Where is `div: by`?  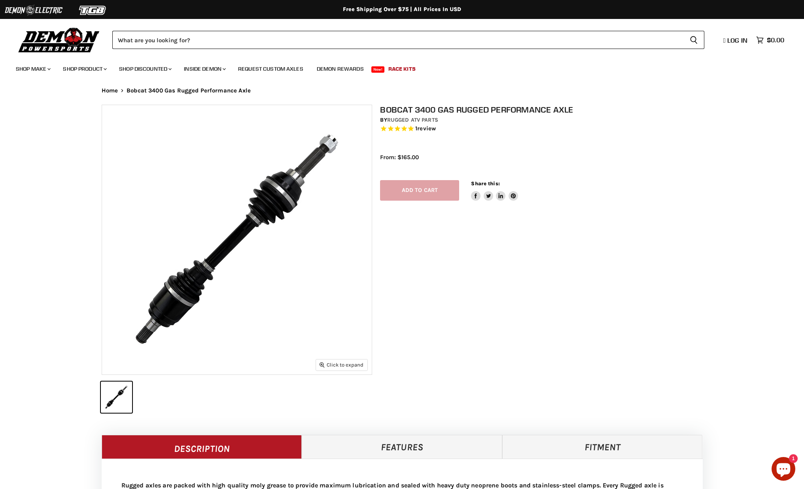
div: by is located at coordinates (545, 120).